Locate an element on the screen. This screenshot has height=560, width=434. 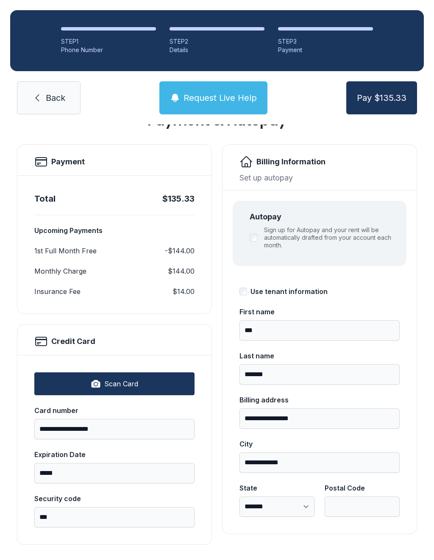
input: Last name is located at coordinates (319, 374).